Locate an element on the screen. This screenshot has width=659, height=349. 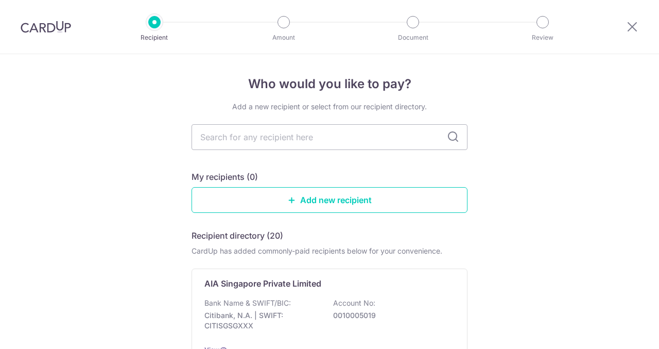
div: Add a new recipient or select from our recipient directory. is located at coordinates (330, 107).